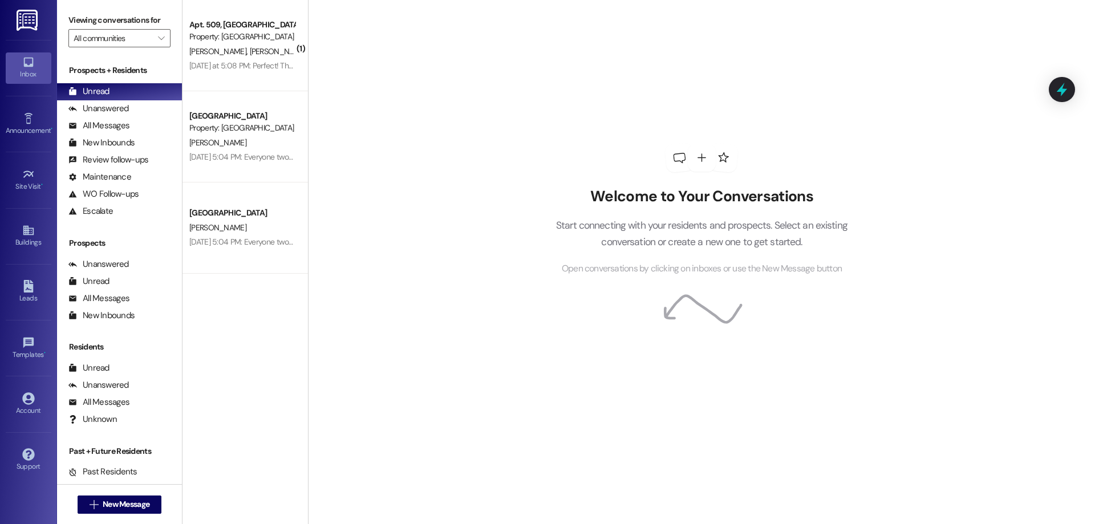 The image size is (1095, 524). Describe the element at coordinates (119, 20) in the screenshot. I see `label: Viewing conversations for` at that location.